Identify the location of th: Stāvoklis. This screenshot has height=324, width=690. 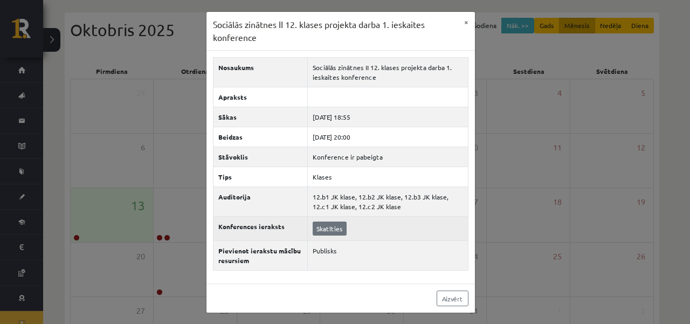
(261, 157).